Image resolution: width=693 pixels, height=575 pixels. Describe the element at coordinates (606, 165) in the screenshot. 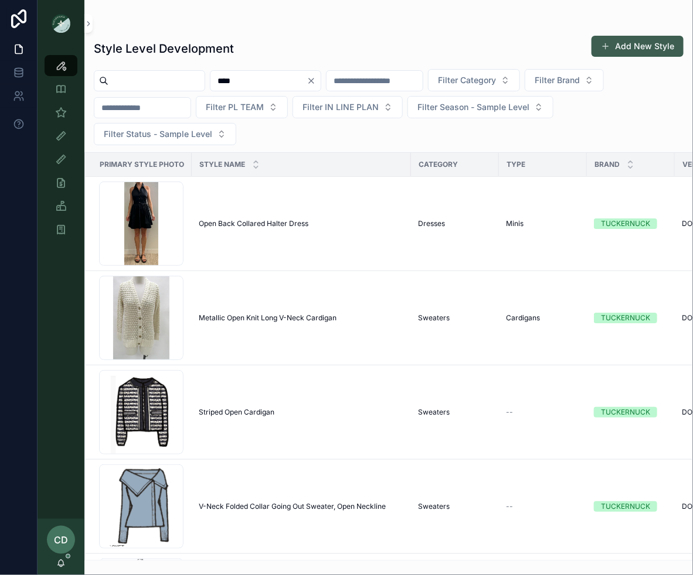

I see `span: Brand` at that location.